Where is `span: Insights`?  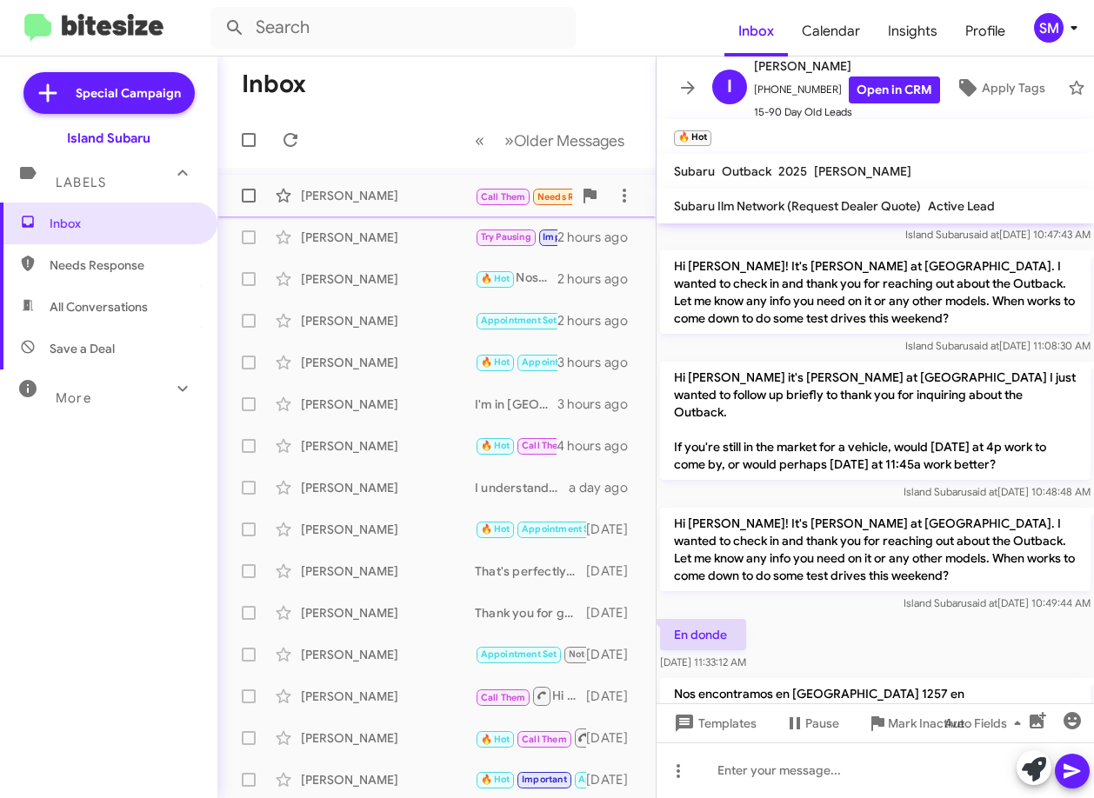
span: Insights is located at coordinates (912, 31).